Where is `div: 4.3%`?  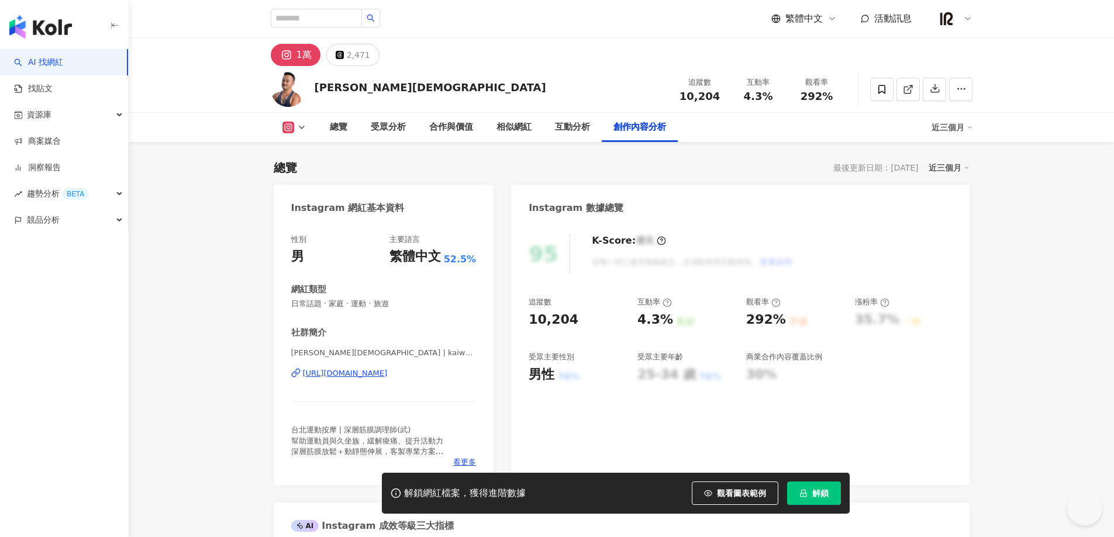 div: 4.3% is located at coordinates (655, 320).